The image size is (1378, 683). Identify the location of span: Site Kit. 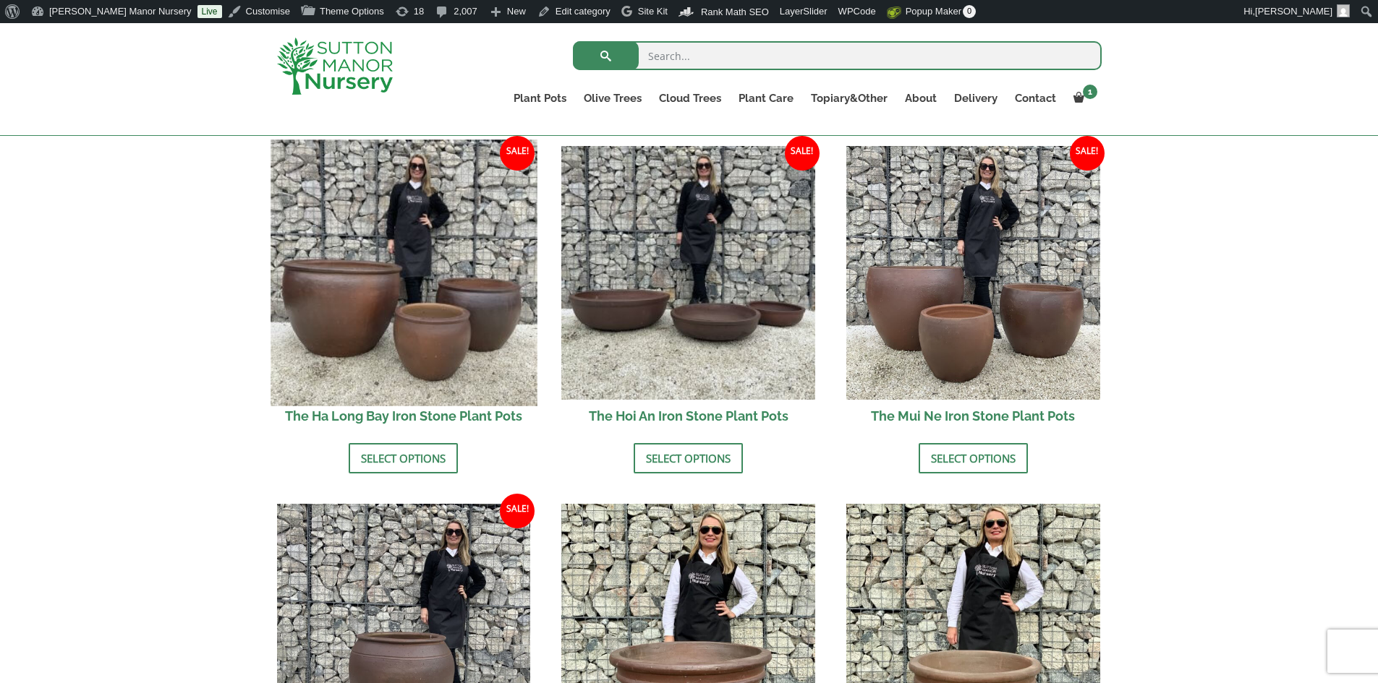
(652, 11).